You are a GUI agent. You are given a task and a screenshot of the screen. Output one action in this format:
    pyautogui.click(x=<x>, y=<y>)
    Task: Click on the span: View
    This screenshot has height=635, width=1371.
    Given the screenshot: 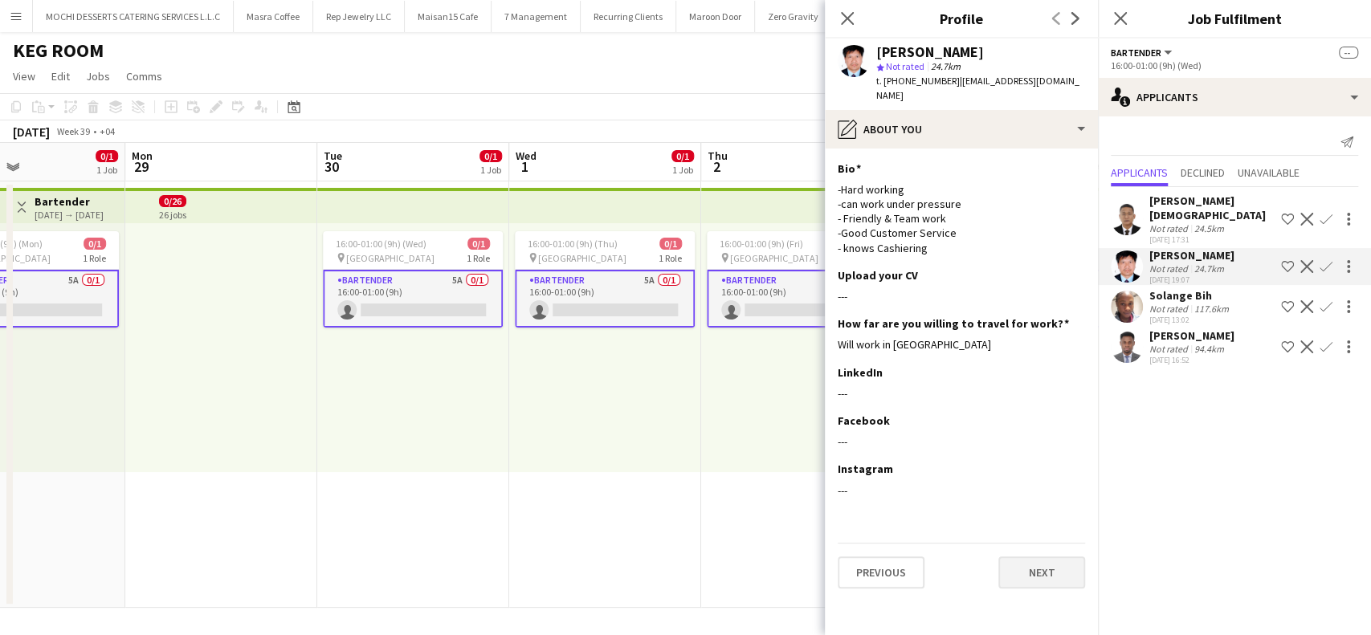 What is the action you would take?
    pyautogui.click(x=24, y=76)
    